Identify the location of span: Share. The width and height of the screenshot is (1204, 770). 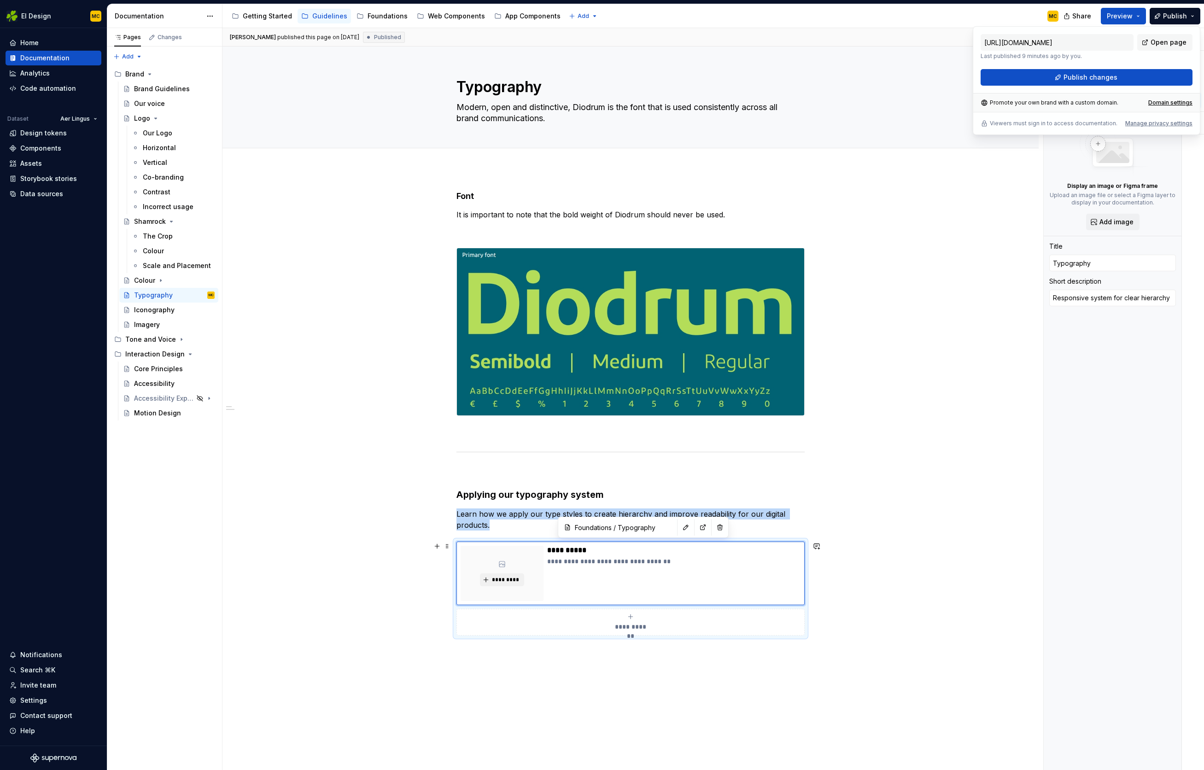
(1082, 16).